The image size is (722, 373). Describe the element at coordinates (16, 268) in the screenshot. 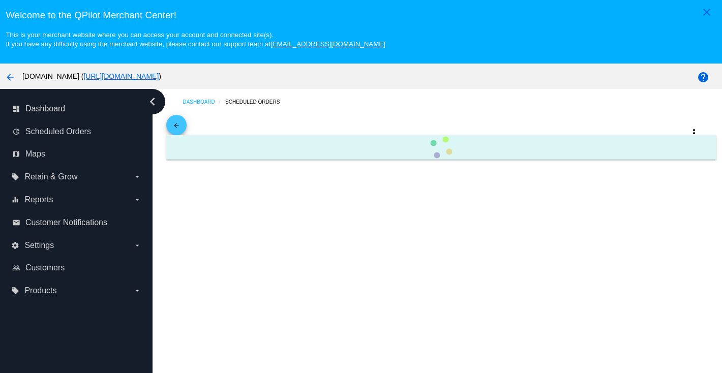

I see `i: people_outline` at that location.